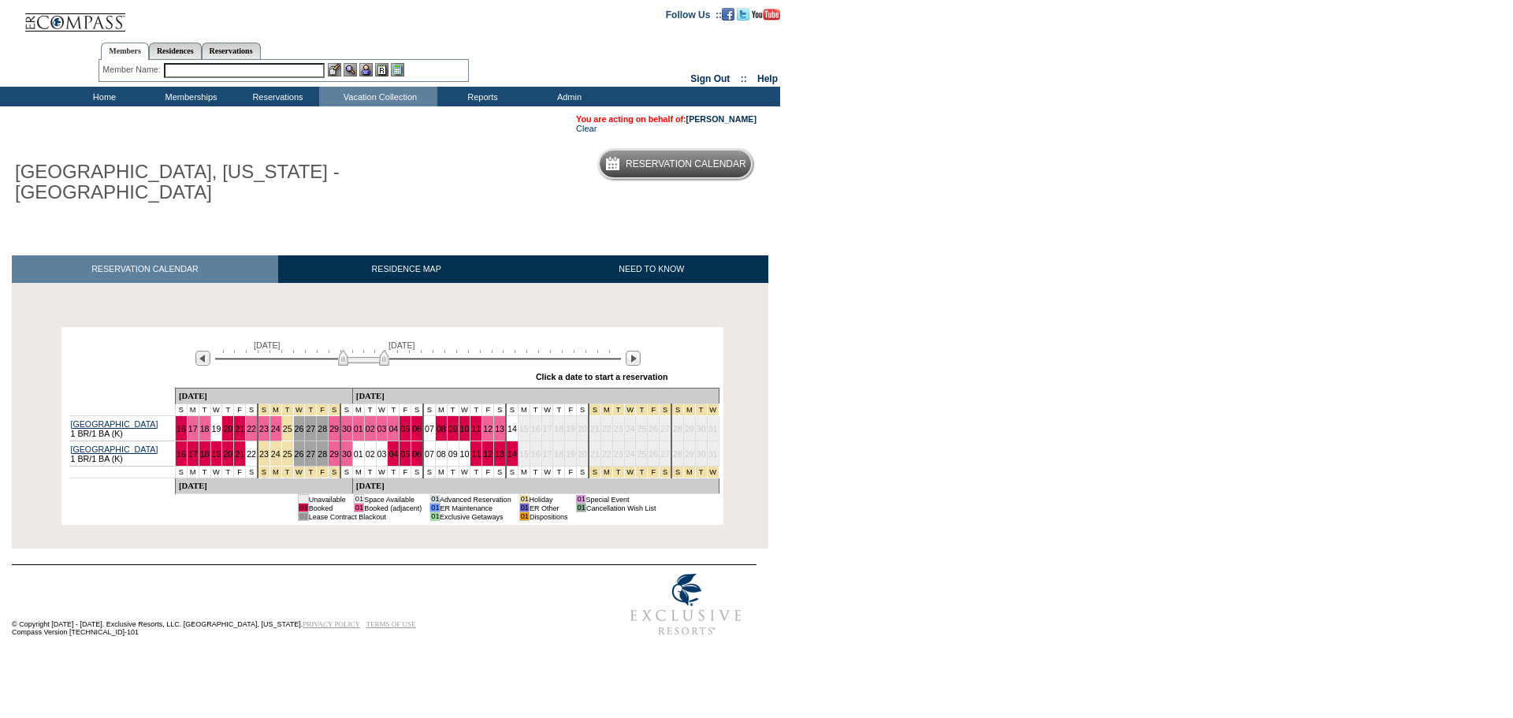  I want to click on a: PRIVACY POLICY, so click(331, 624).